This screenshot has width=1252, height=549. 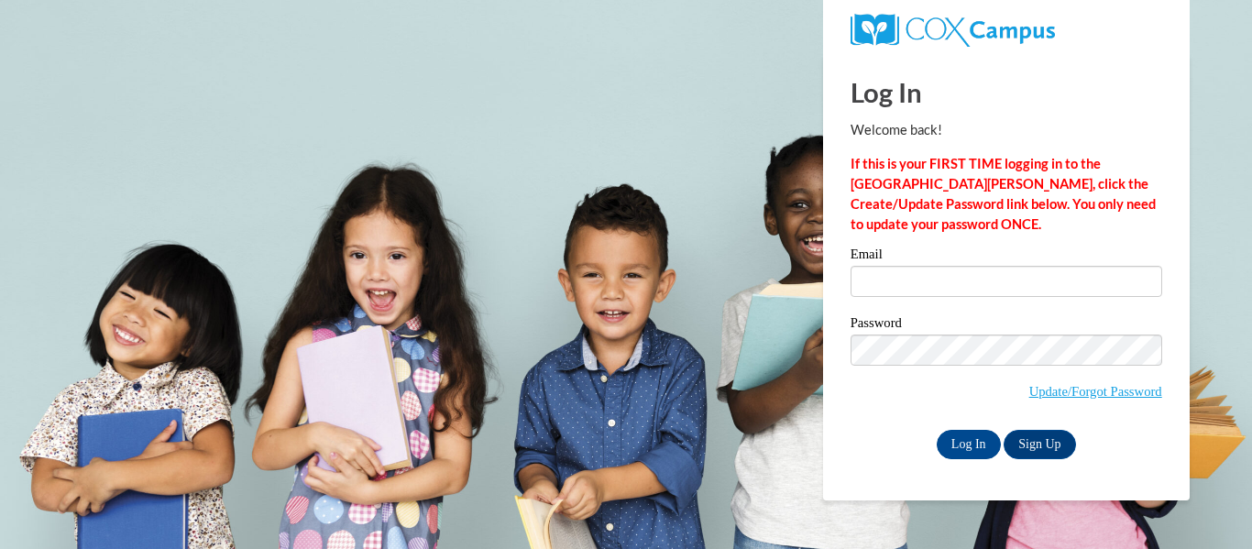 I want to click on label: Email, so click(x=1007, y=257).